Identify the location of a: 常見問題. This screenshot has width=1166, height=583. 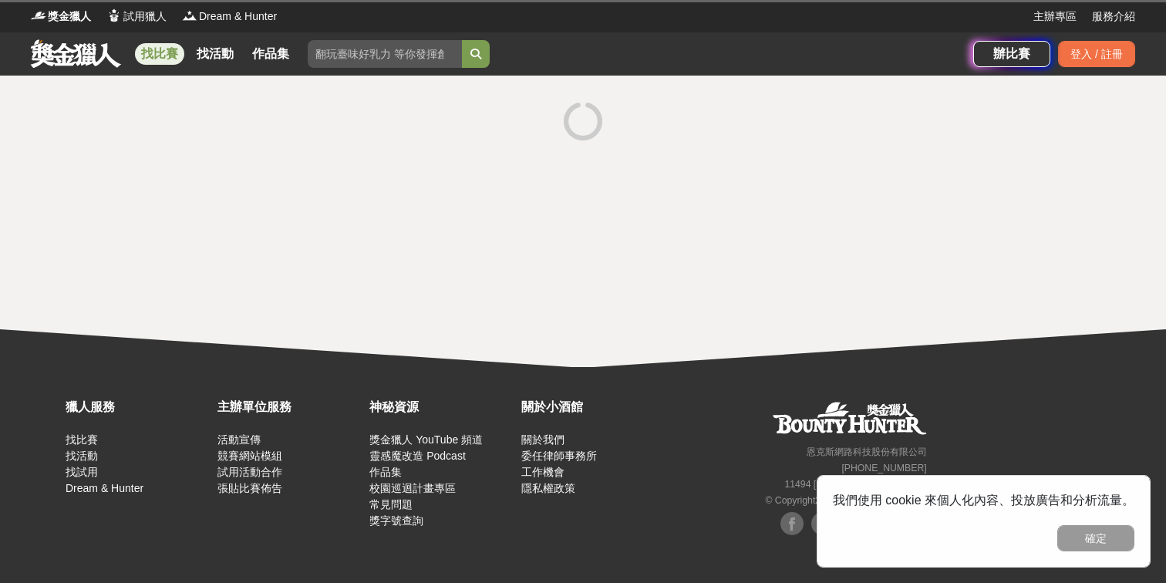
(391, 504).